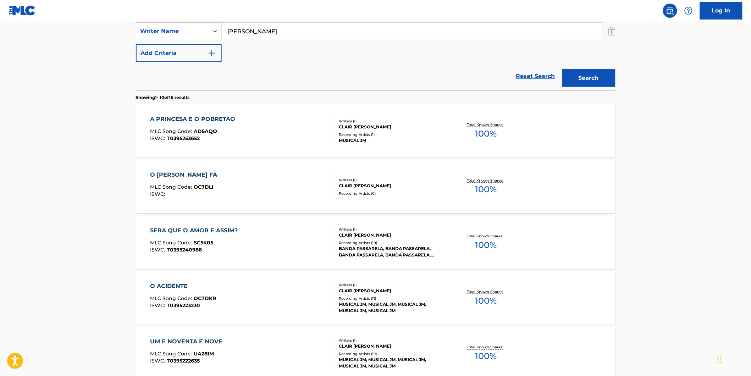 Image resolution: width=751 pixels, height=376 pixels. I want to click on form: Search Form, so click(376, 45).